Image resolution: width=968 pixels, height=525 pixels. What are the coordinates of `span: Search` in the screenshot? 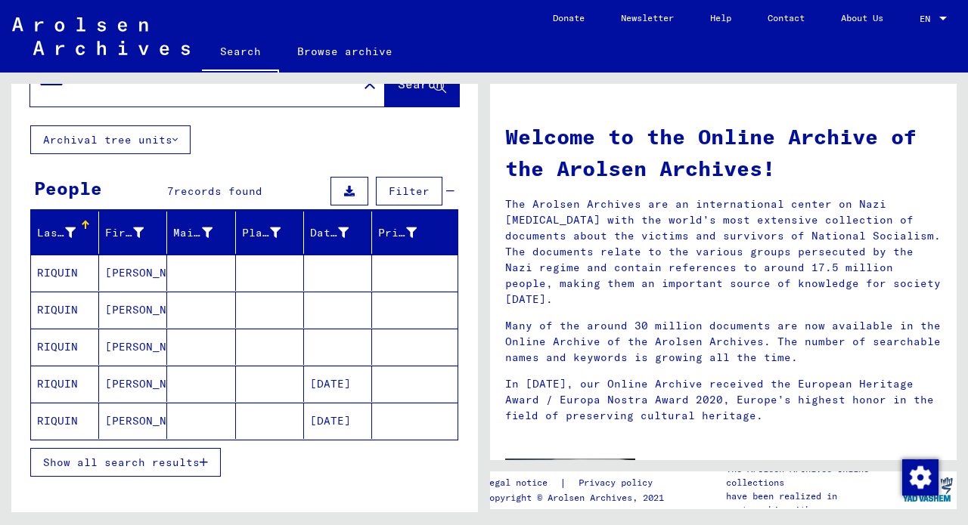 It's located at (420, 84).